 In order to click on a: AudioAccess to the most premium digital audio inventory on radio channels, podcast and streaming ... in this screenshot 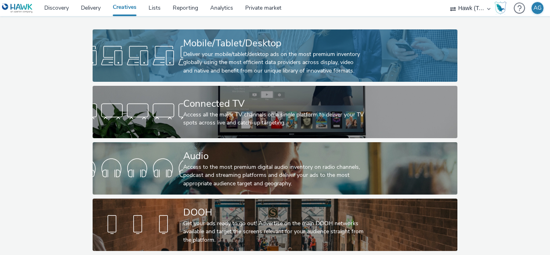, I will do `click(275, 168)`.